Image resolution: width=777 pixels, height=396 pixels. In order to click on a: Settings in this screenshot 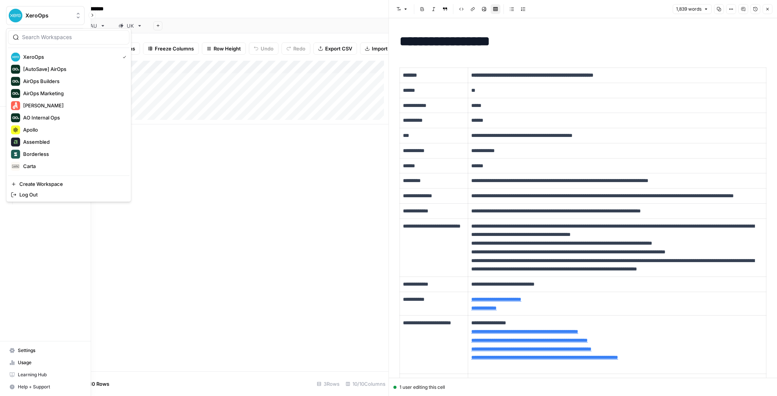, I will do `click(45, 351)`.